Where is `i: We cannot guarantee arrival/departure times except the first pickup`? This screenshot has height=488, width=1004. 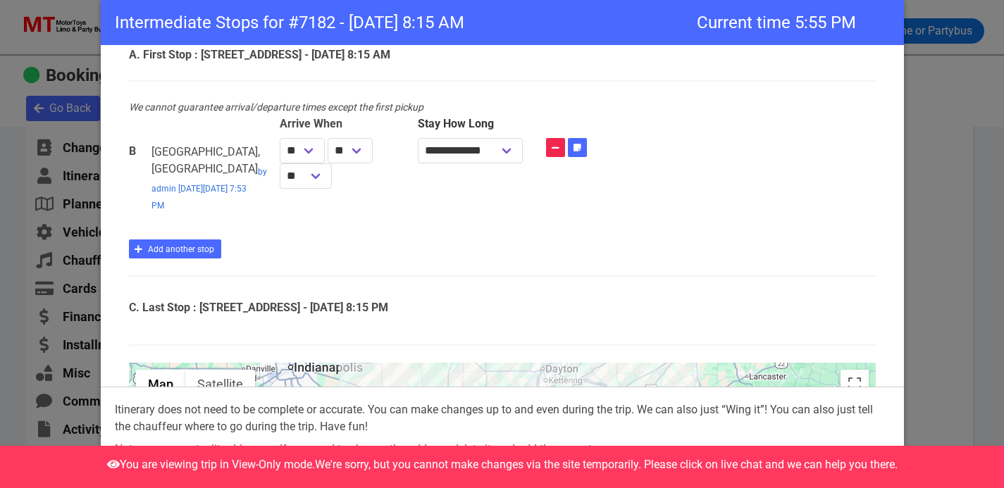 i: We cannot guarantee arrival/departure times except the first pickup is located at coordinates (276, 107).